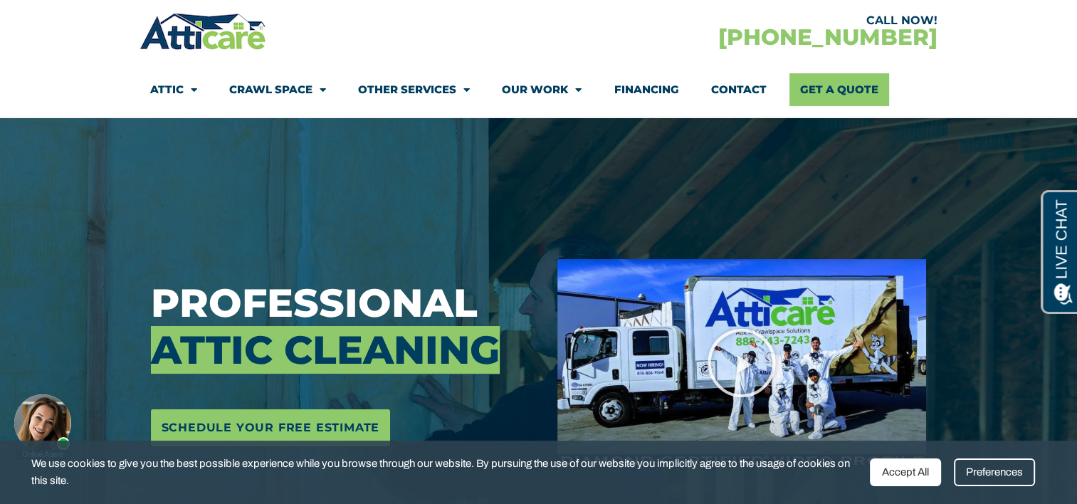 Image resolution: width=1077 pixels, height=504 pixels. What do you see at coordinates (278, 90) in the screenshot?
I see `a: Crawl Space` at bounding box center [278, 90].